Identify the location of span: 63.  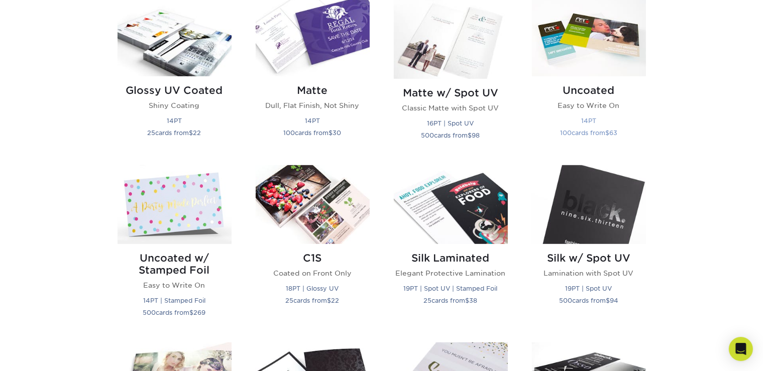
(614, 133).